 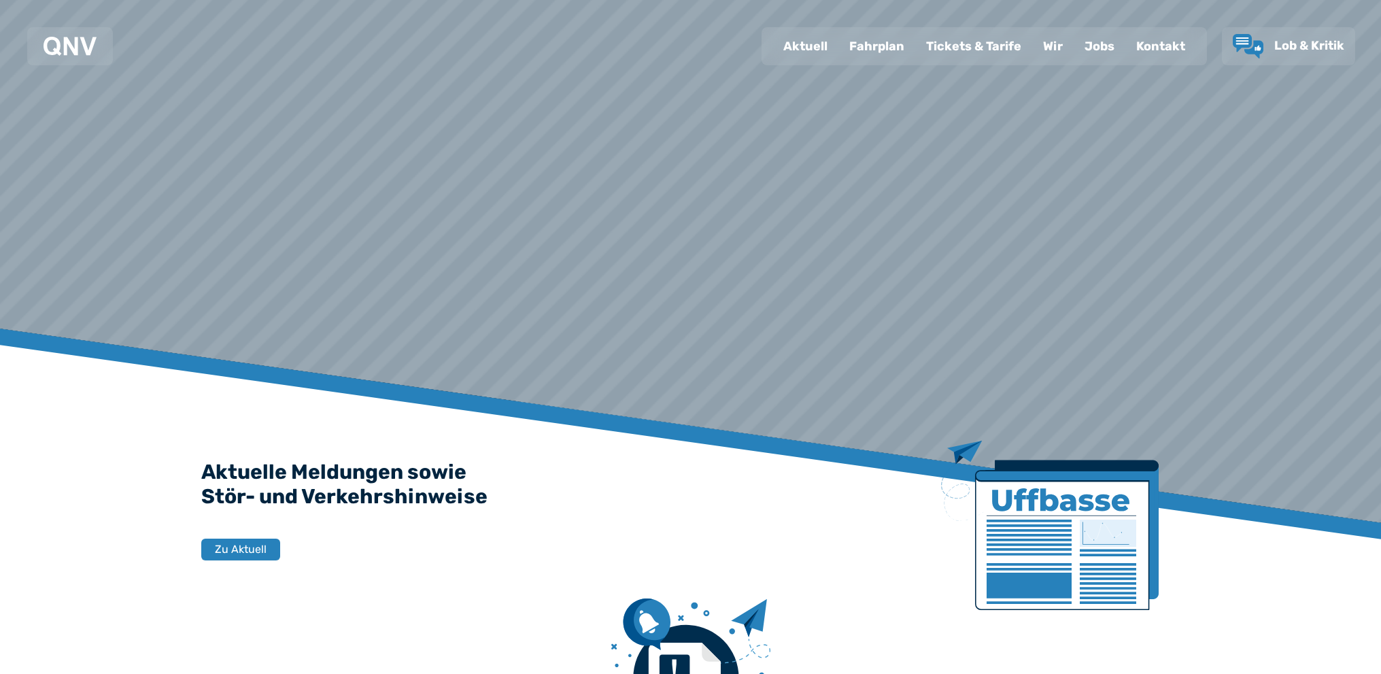 What do you see at coordinates (70, 46) in the screenshot?
I see `a: QNV Logo` at bounding box center [70, 46].